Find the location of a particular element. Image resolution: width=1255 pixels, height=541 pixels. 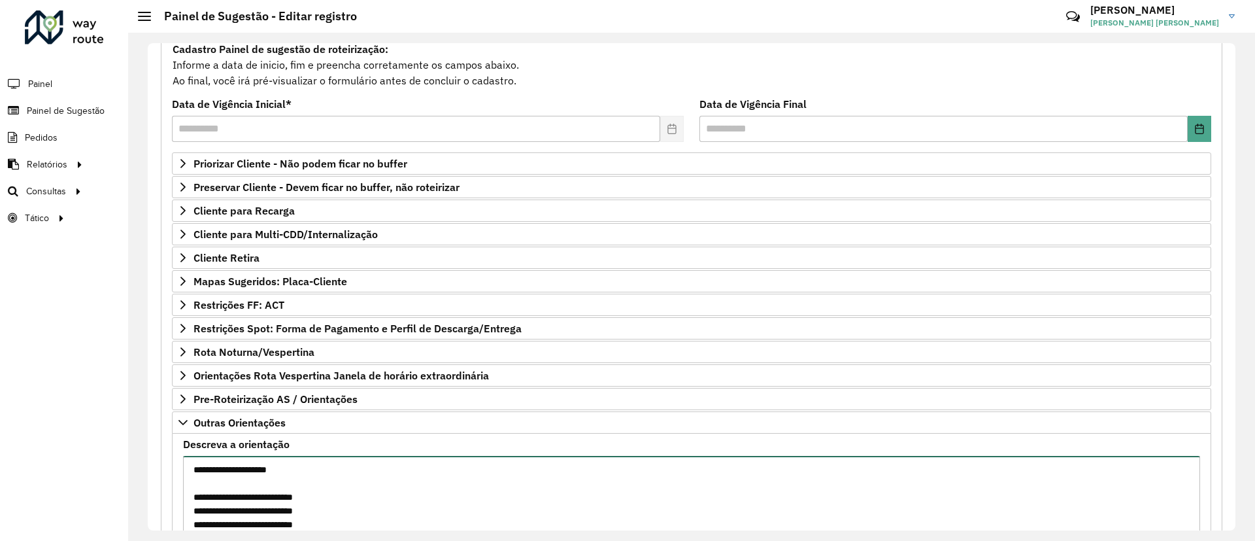

span: Relatórios is located at coordinates (47, 164).